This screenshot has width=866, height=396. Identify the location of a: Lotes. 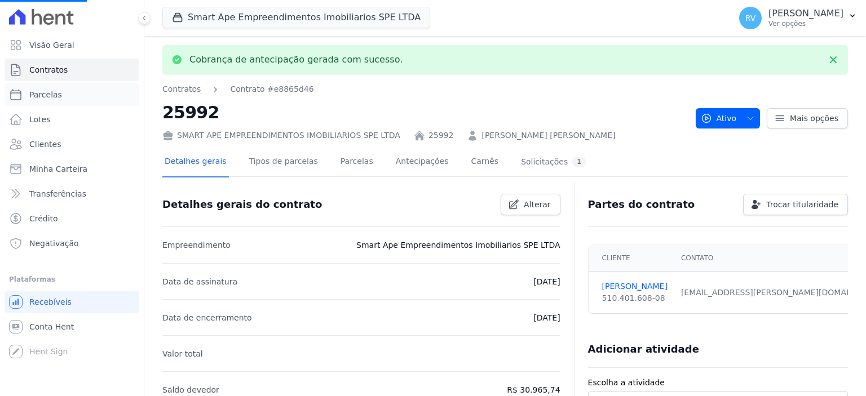
(72, 119).